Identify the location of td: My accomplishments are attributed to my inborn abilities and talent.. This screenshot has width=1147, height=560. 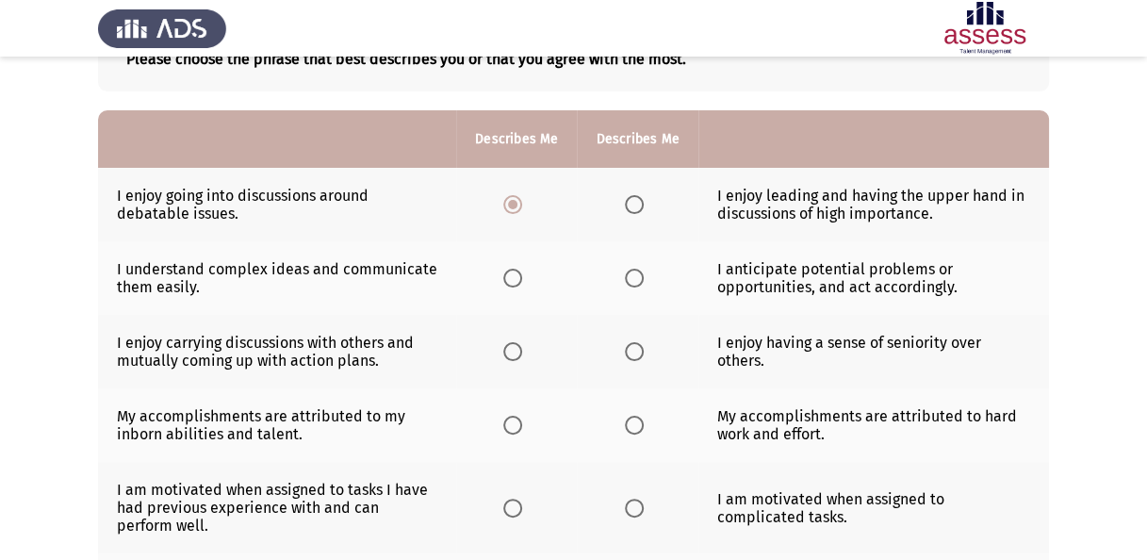
(277, 425).